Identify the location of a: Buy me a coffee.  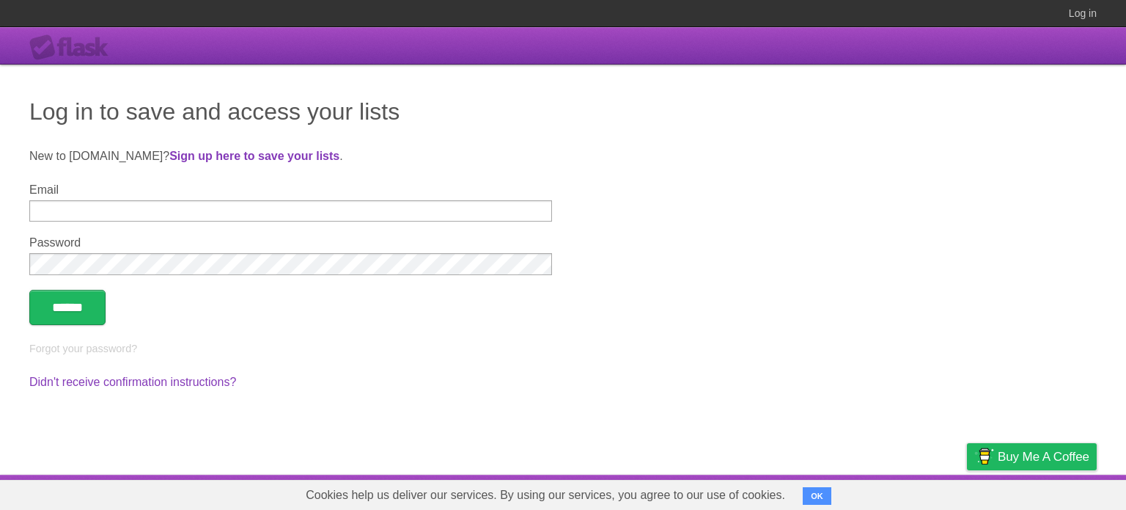
(1032, 456).